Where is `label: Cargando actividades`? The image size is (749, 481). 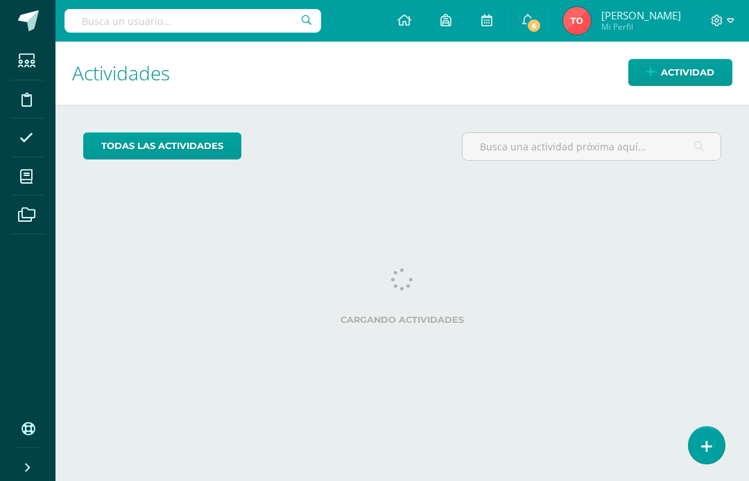
label: Cargando actividades is located at coordinates (402, 320).